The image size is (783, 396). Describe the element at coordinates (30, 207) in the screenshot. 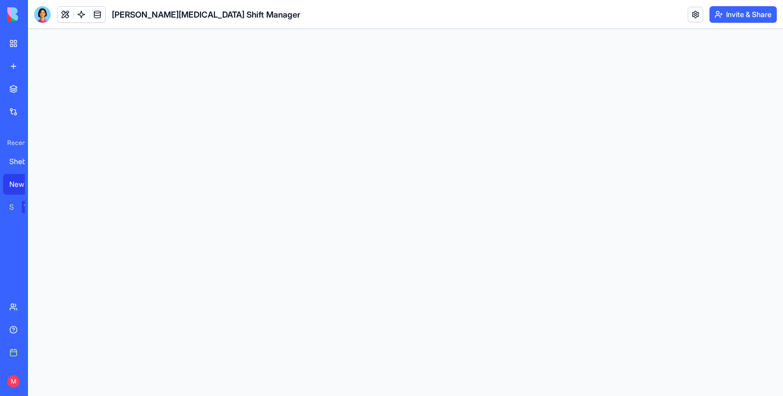

I see `div: TRY` at that location.